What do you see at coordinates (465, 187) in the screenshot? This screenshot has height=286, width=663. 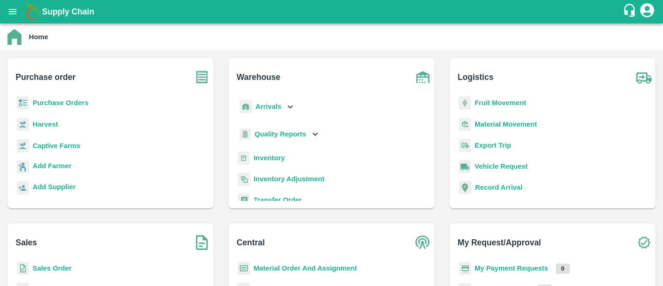 I see `img: recordArrival` at bounding box center [465, 187].